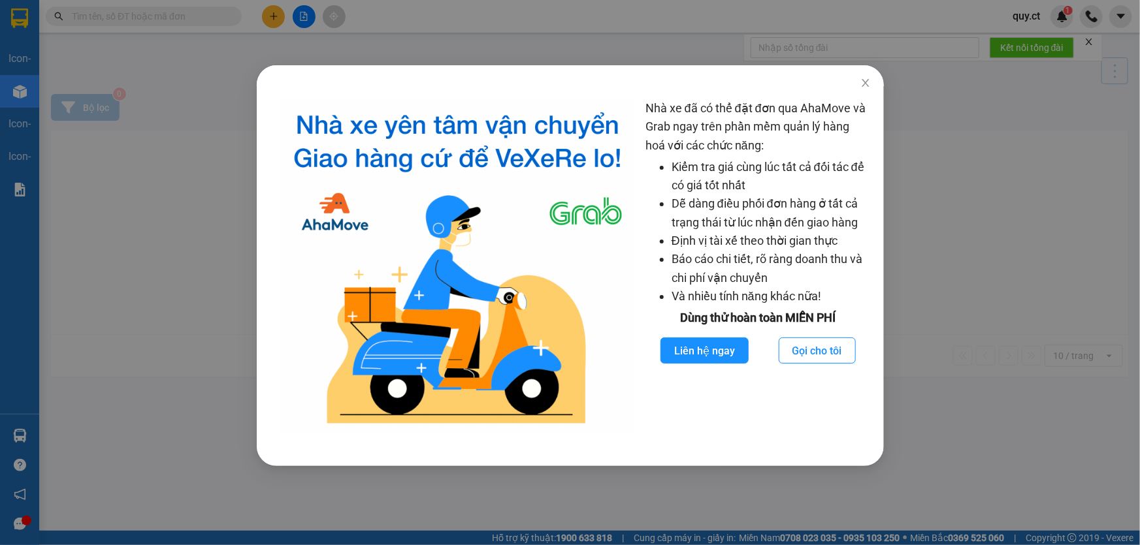  Describe the element at coordinates (770, 241) in the screenshot. I see `li: Định vị tài xế theo thời gian thực` at that location.